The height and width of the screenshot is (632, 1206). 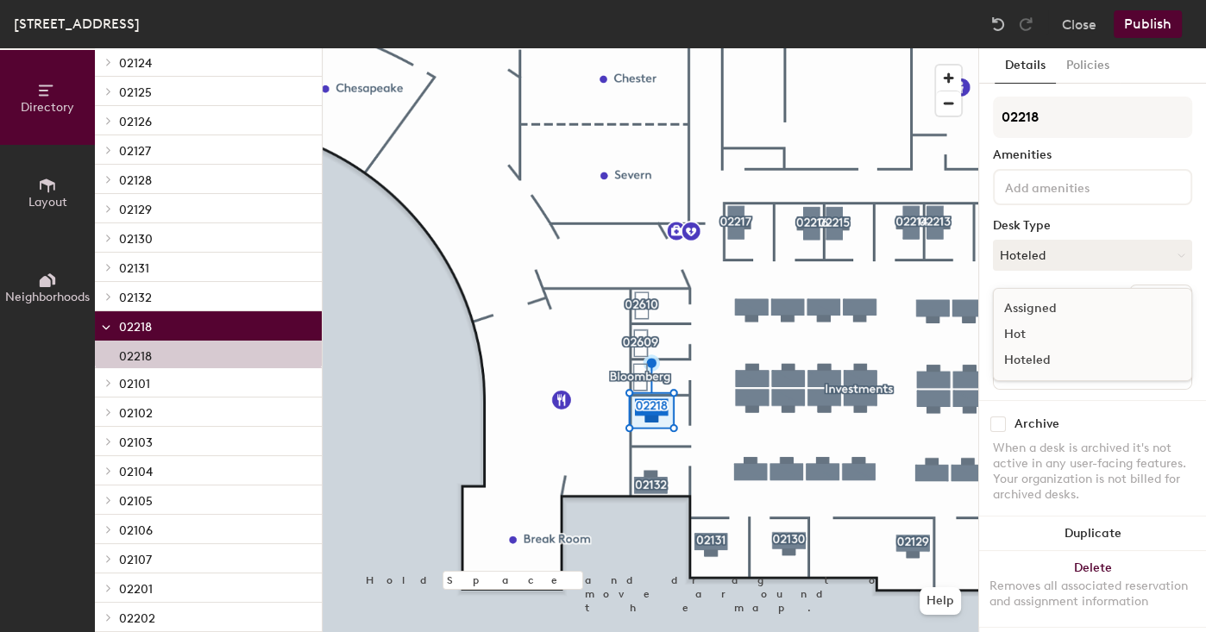 What do you see at coordinates (135, 92) in the screenshot?
I see `span: 02125` at bounding box center [135, 92].